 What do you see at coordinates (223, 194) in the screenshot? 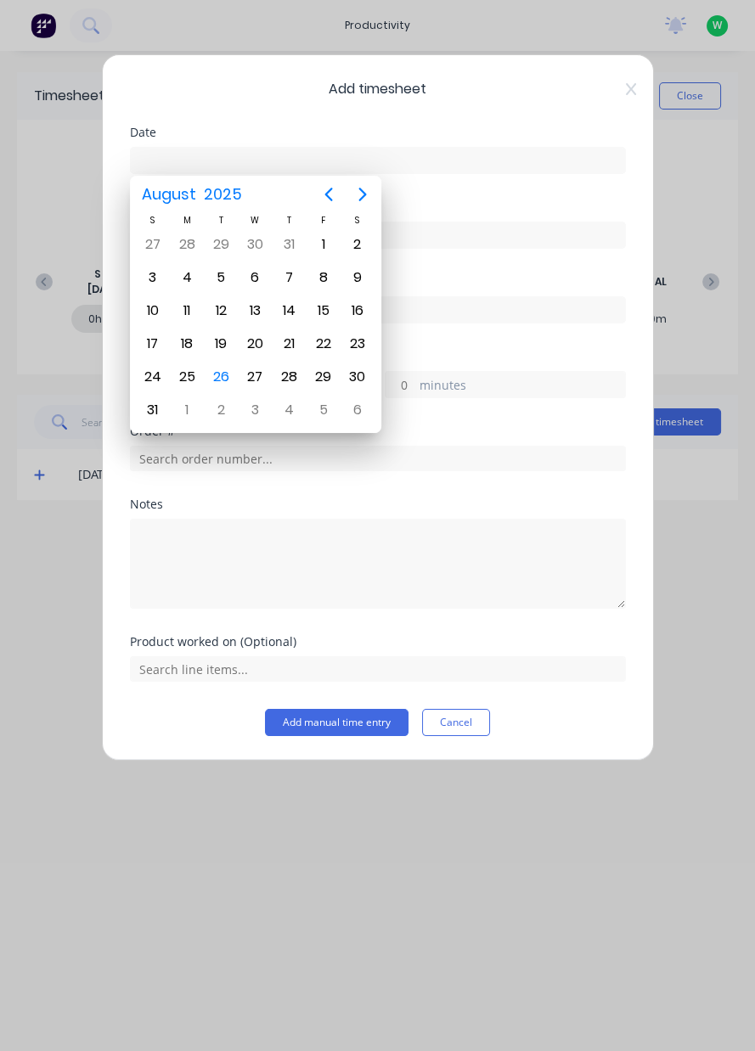
I see `span: 2025` at bounding box center [223, 194].